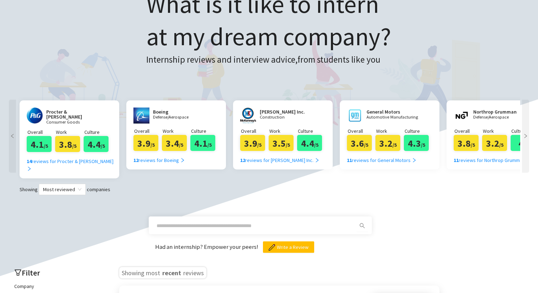 This screenshot has height=293, width=538. Describe the element at coordinates (29, 161) in the screenshot. I see `b: 14` at that location.